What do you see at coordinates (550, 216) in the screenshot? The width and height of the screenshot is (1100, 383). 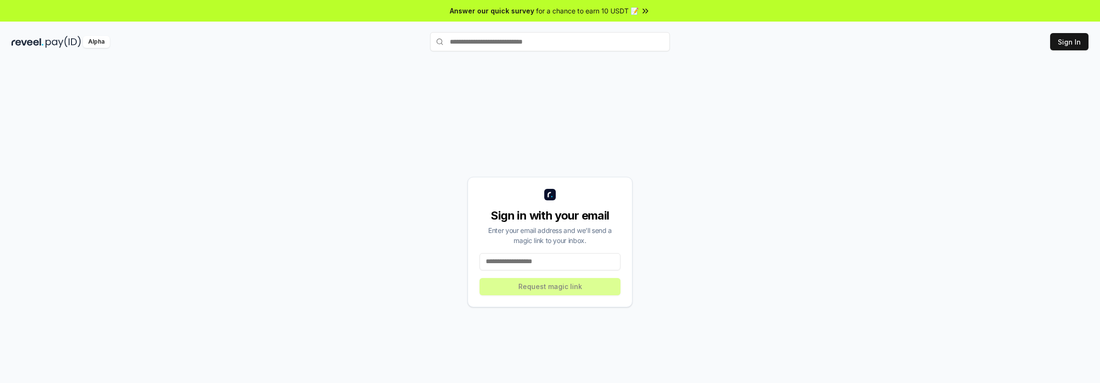 I see `div: Sign in with your email` at bounding box center [550, 216].